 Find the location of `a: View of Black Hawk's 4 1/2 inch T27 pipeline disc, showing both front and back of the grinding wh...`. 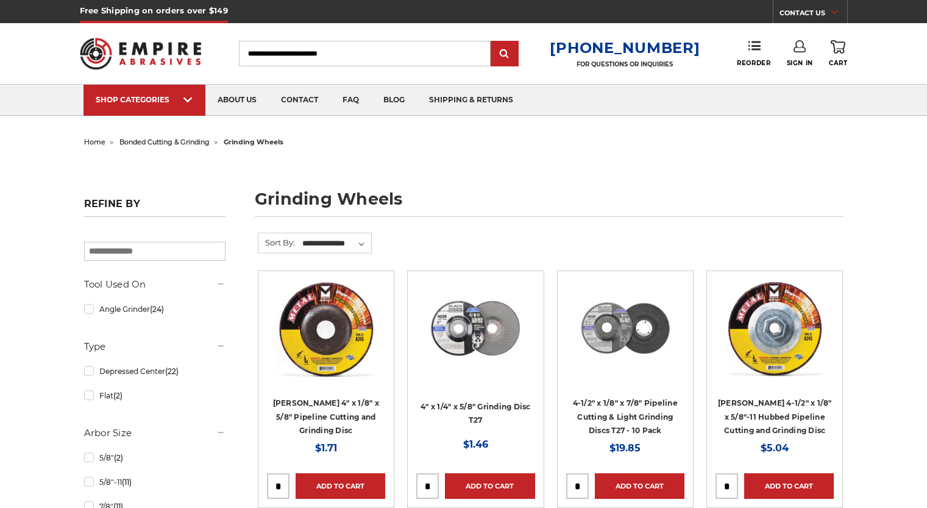

a: View of Black Hawk's 4 1/2 inch T27 pipeline disc, showing both front and back of the grinding wh... is located at coordinates (625, 339).